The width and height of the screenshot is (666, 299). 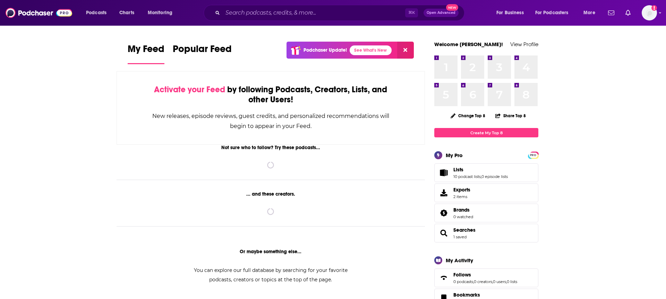 I want to click on div: Or maybe something else..., so click(x=270, y=251).